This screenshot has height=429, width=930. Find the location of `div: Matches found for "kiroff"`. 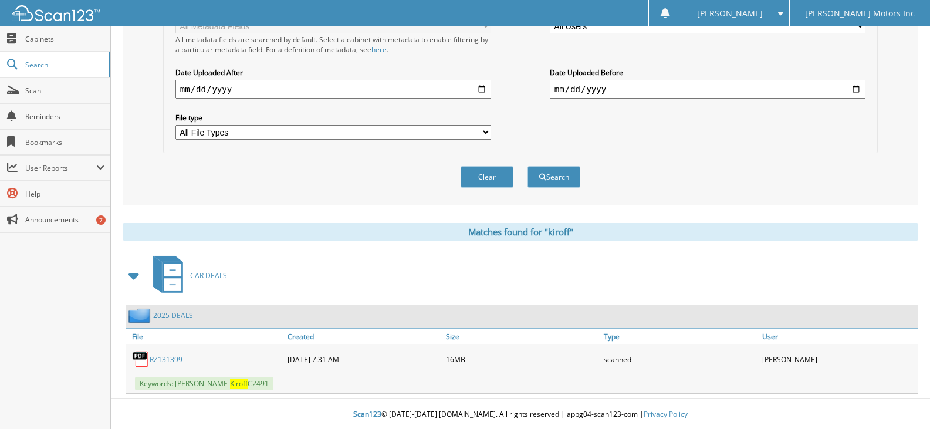

div: Matches found for "kiroff" is located at coordinates (520, 232).